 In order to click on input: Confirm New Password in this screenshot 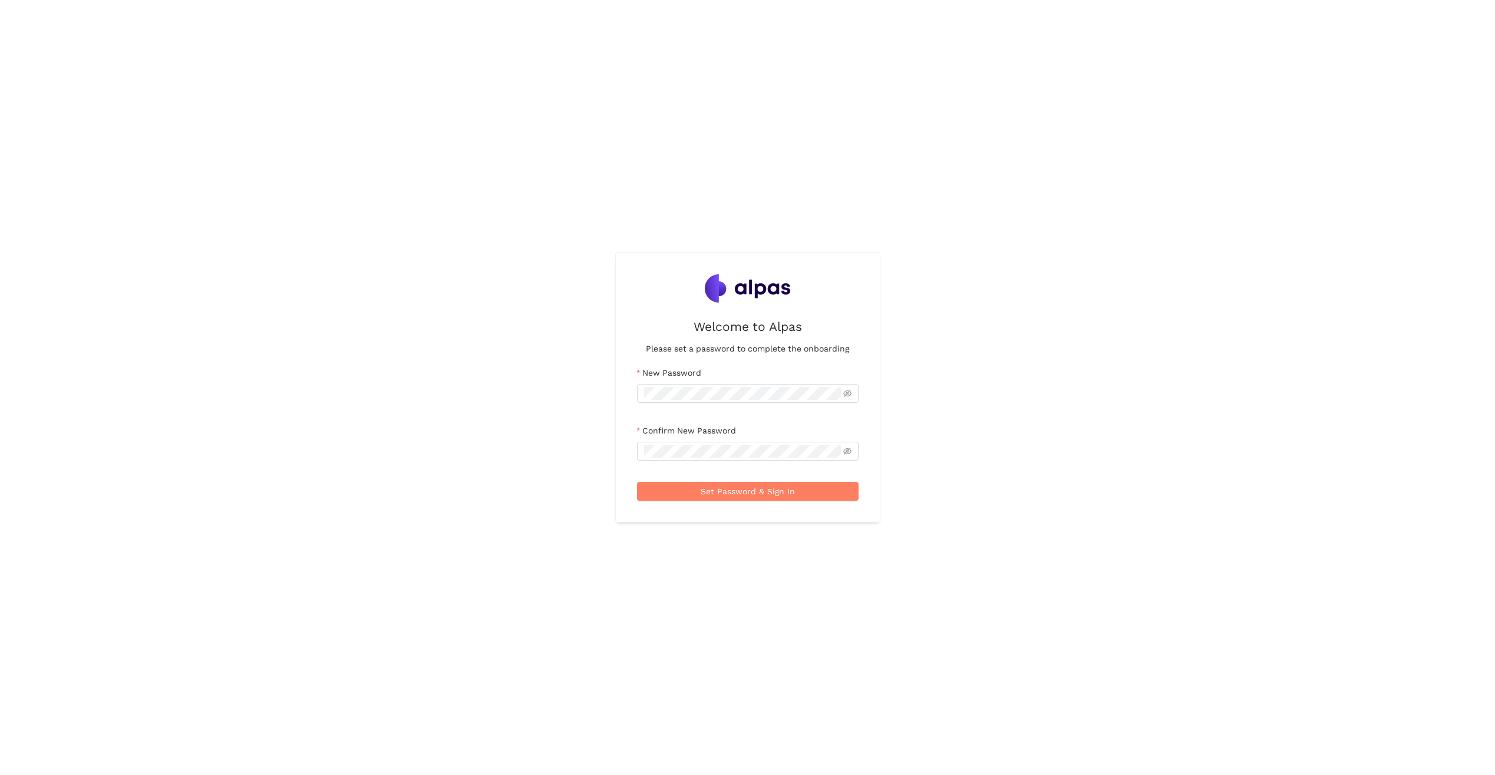, I will do `click(743, 451)`.